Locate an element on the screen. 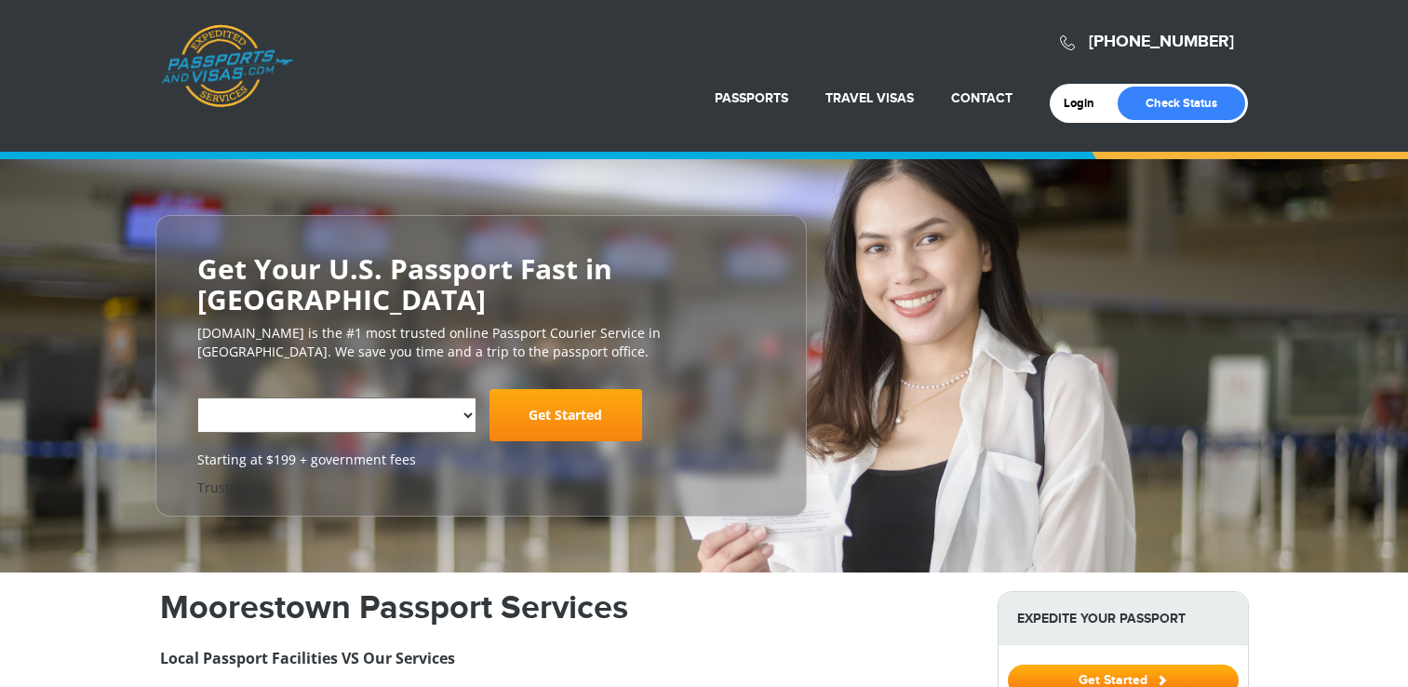 The image size is (1408, 687). a: Passports is located at coordinates (751, 98).